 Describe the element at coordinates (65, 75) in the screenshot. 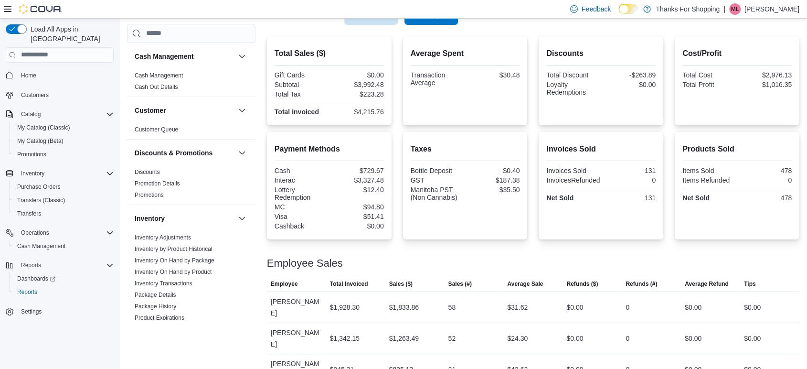

I see `span: Home` at that location.